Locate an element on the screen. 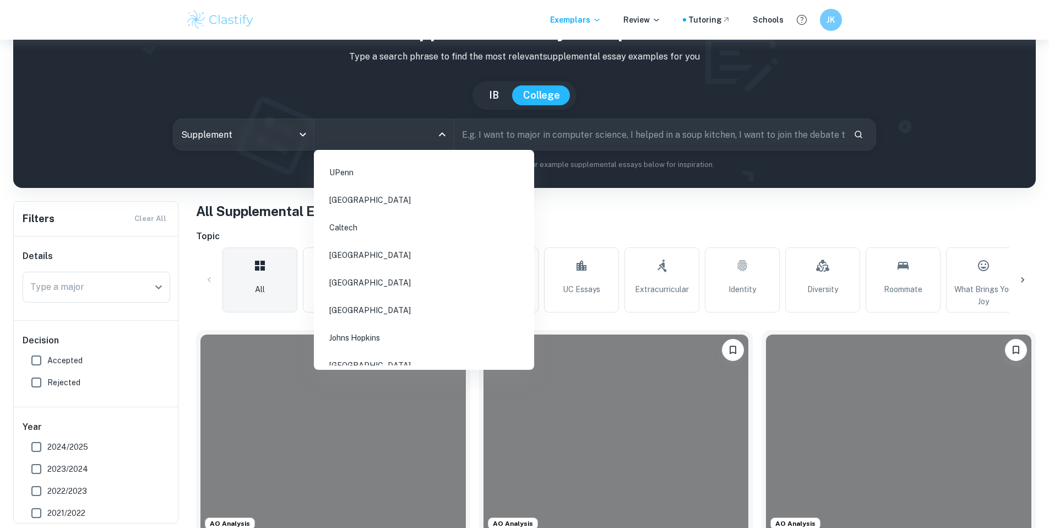  a: Tutoring is located at coordinates (709, 20).